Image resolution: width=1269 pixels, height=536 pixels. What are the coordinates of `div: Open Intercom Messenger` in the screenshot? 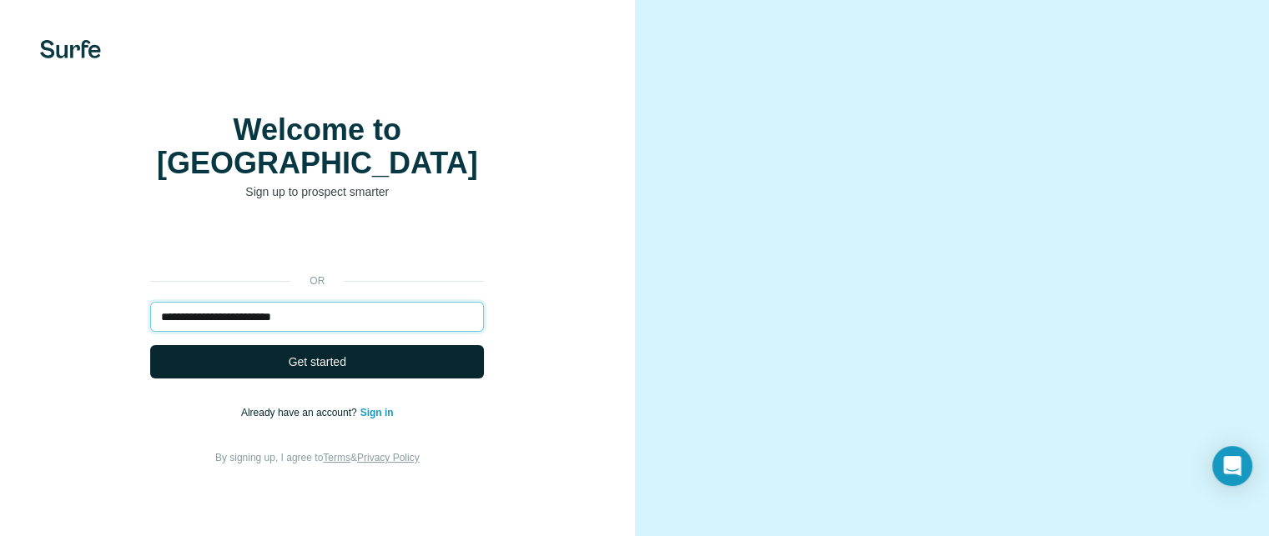 It's located at (1232, 466).